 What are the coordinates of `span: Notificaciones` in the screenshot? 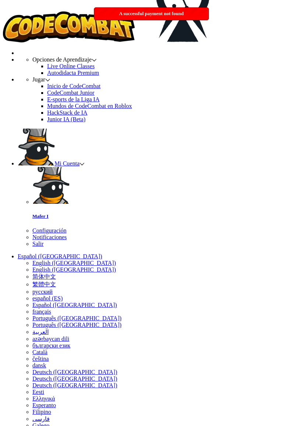 It's located at (49, 237).